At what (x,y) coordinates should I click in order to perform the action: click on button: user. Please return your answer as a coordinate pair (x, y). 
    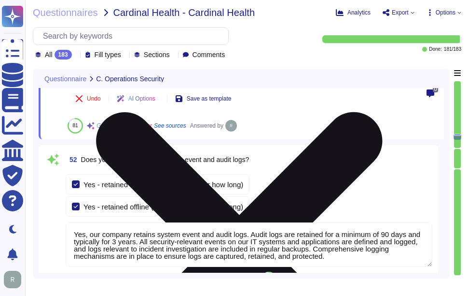
    Looking at the image, I should click on (15, 279).